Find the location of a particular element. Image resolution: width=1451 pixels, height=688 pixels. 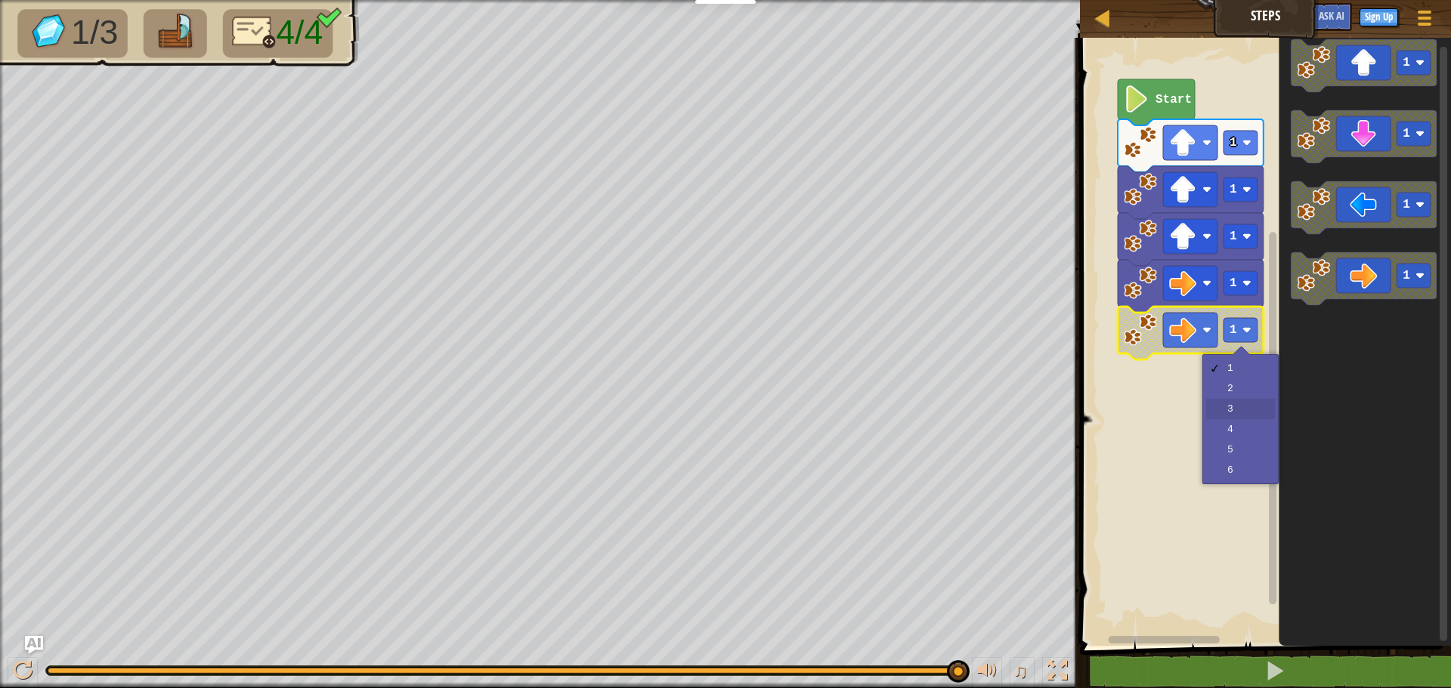

div: 2 is located at coordinates (1245, 388).